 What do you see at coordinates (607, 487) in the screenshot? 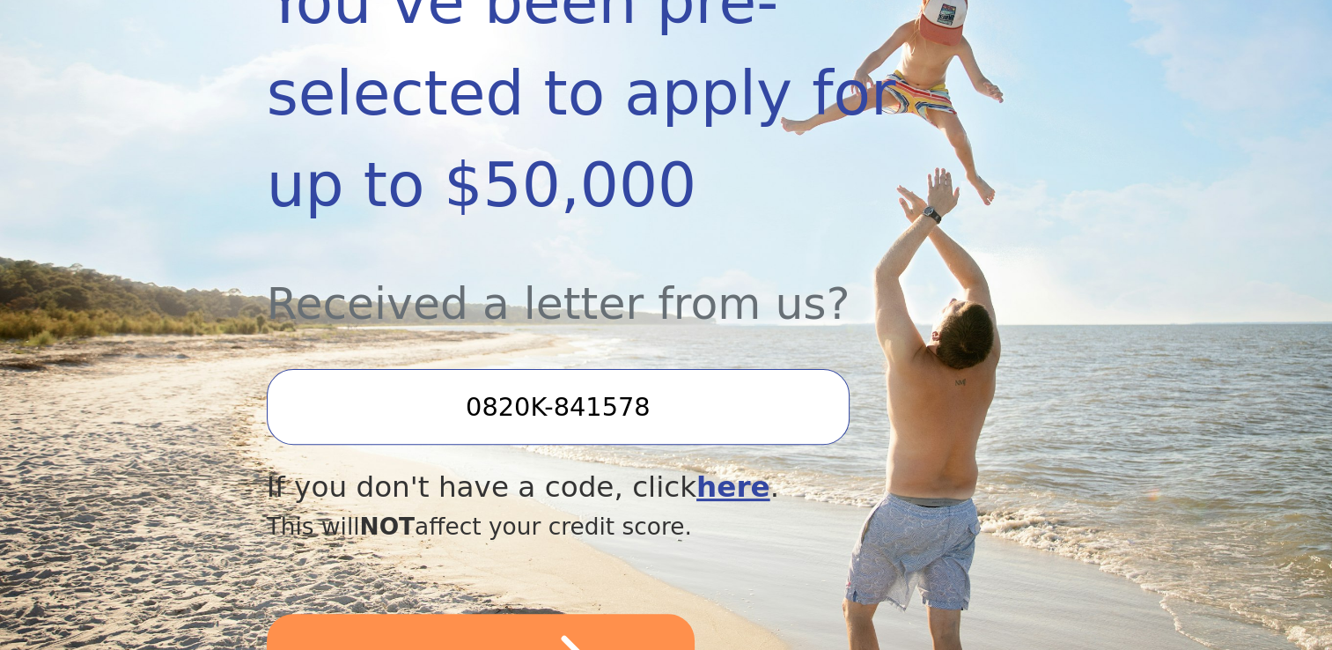
I see `div: If you don't have a code, click .` at bounding box center [607, 487].